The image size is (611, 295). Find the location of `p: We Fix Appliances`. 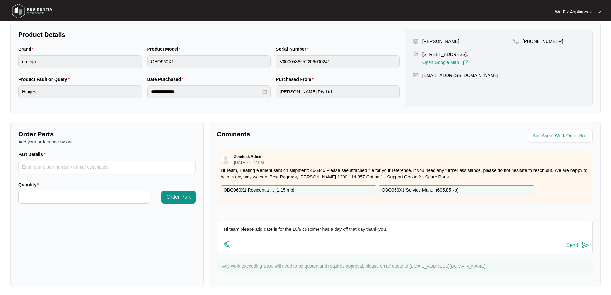

p: We Fix Appliances is located at coordinates (573, 12).